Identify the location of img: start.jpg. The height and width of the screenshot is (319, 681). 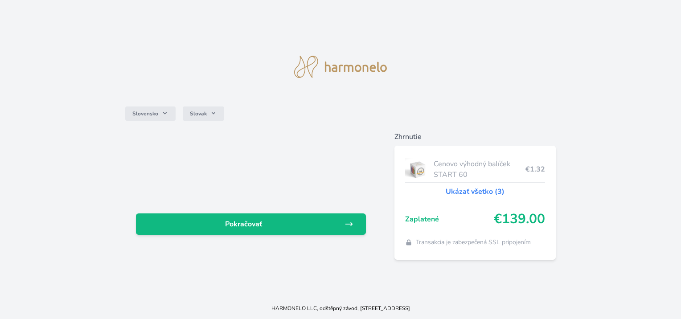
(418, 169).